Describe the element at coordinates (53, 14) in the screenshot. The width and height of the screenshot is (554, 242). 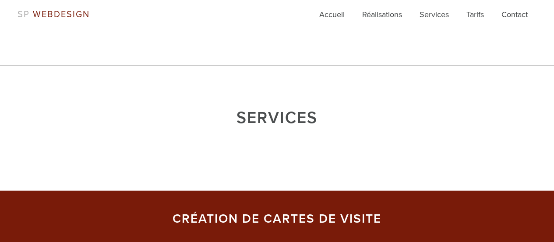
I see `a: SP WEBDESIGN` at that location.